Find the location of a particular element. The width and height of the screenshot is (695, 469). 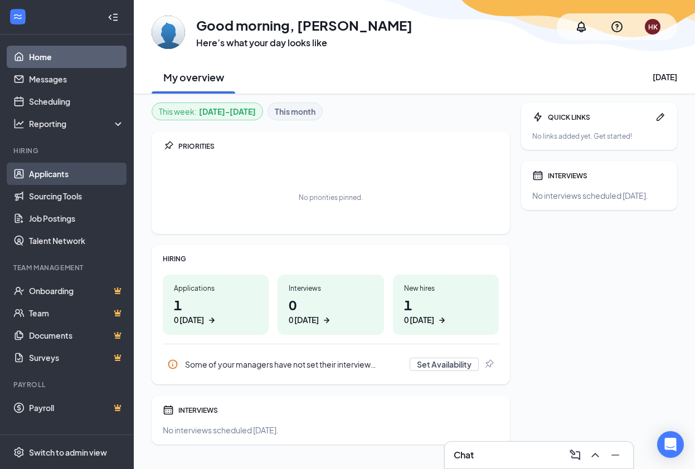

div: HIRING is located at coordinates (331, 259).